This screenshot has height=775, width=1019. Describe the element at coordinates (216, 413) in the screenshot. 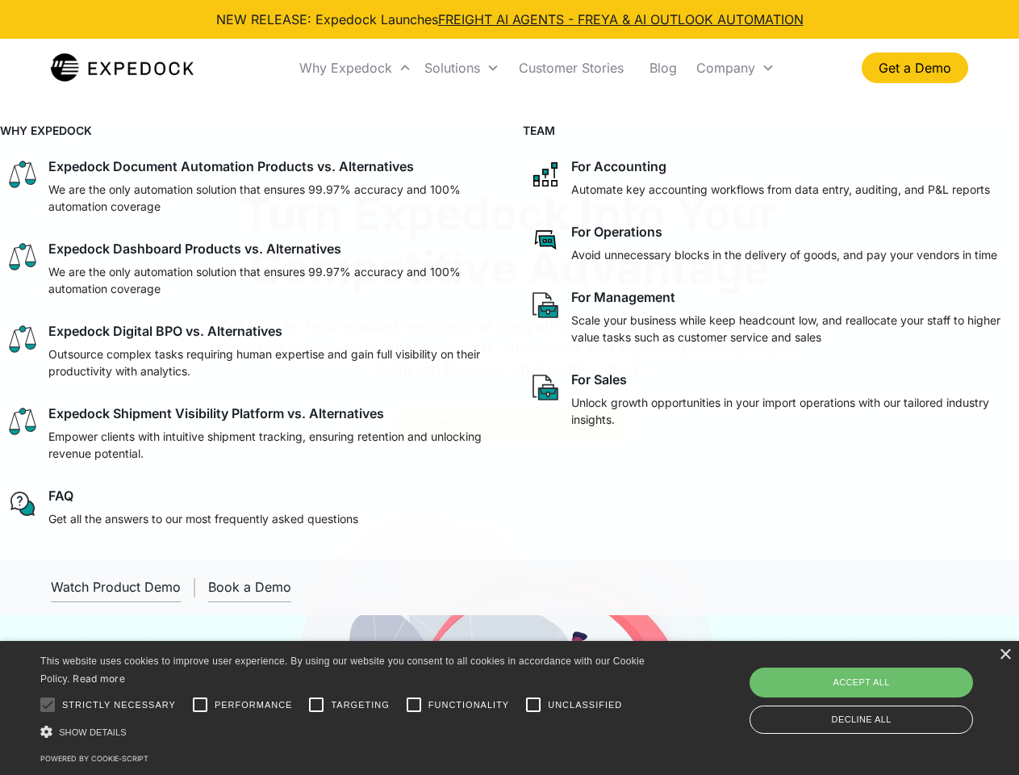

I see `div: Expedock Shipment Visibility Platform vs. Alternatives` at that location.